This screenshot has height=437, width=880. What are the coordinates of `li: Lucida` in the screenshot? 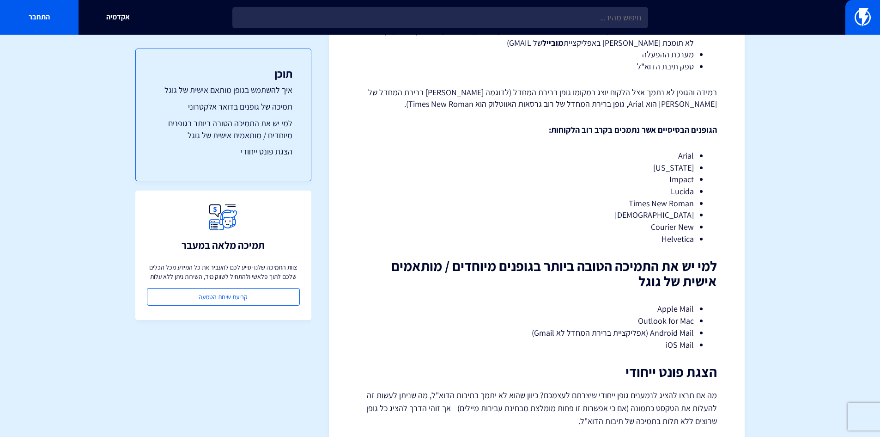 It's located at (537, 191).